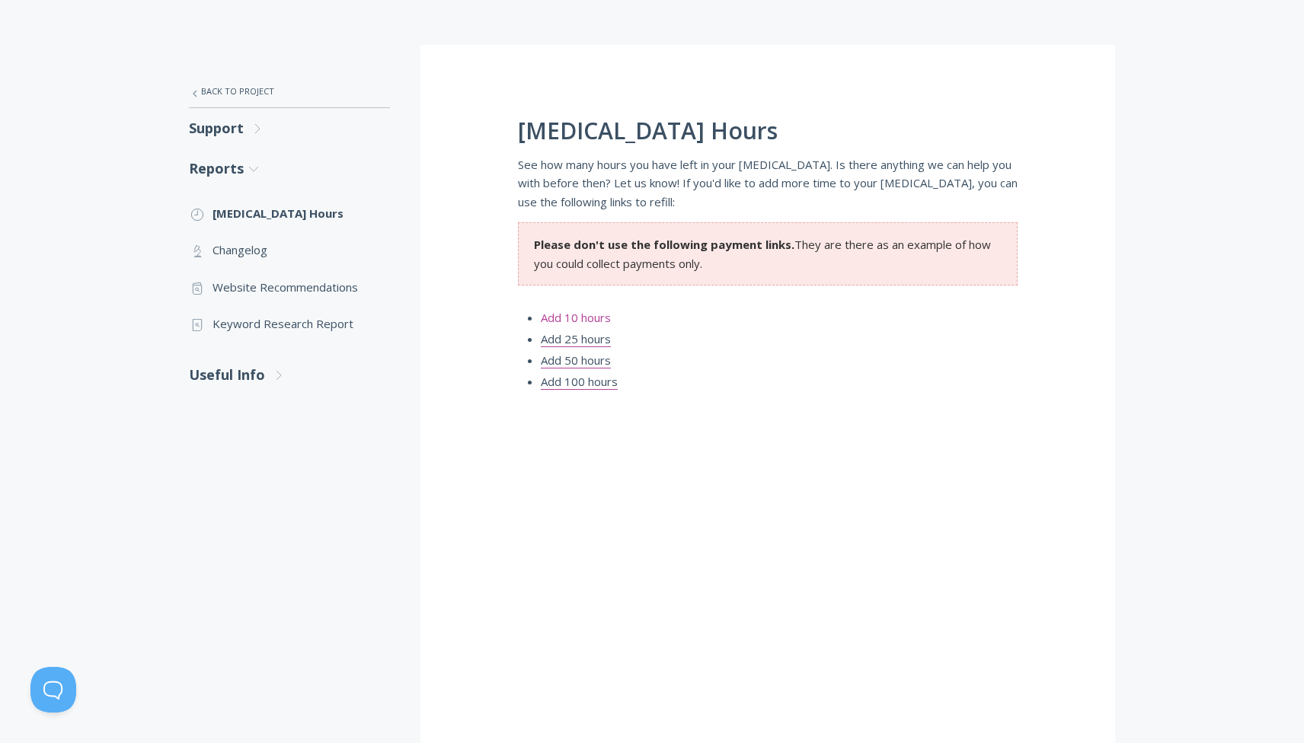 Image resolution: width=1304 pixels, height=743 pixels. Describe the element at coordinates (576, 318) in the screenshot. I see `a: Add 10 hours` at that location.